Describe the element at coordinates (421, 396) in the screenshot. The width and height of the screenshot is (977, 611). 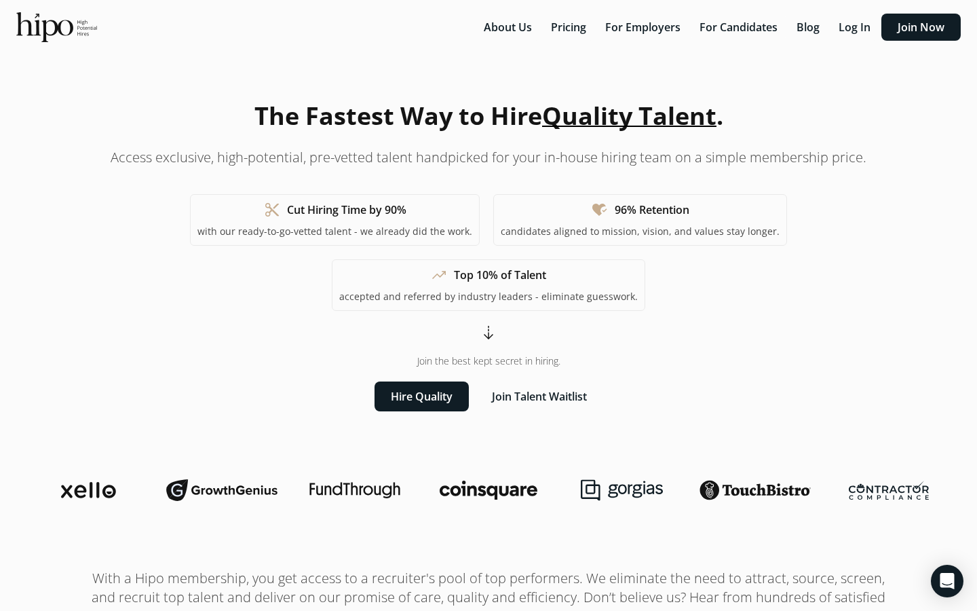
I see `button: Hire Quality` at that location.